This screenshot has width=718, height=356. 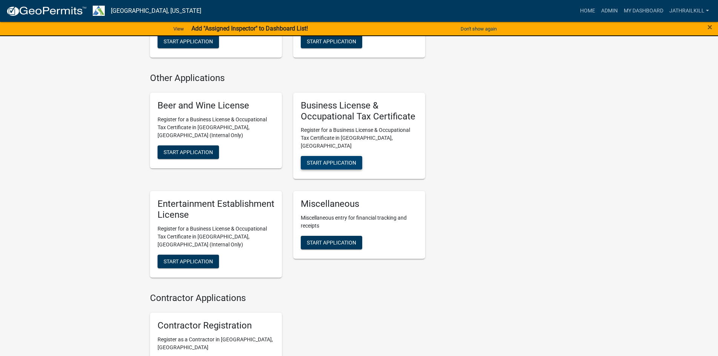 I want to click on strong: Add "Assigned Inspector" to Dashboard List!, so click(x=250, y=28).